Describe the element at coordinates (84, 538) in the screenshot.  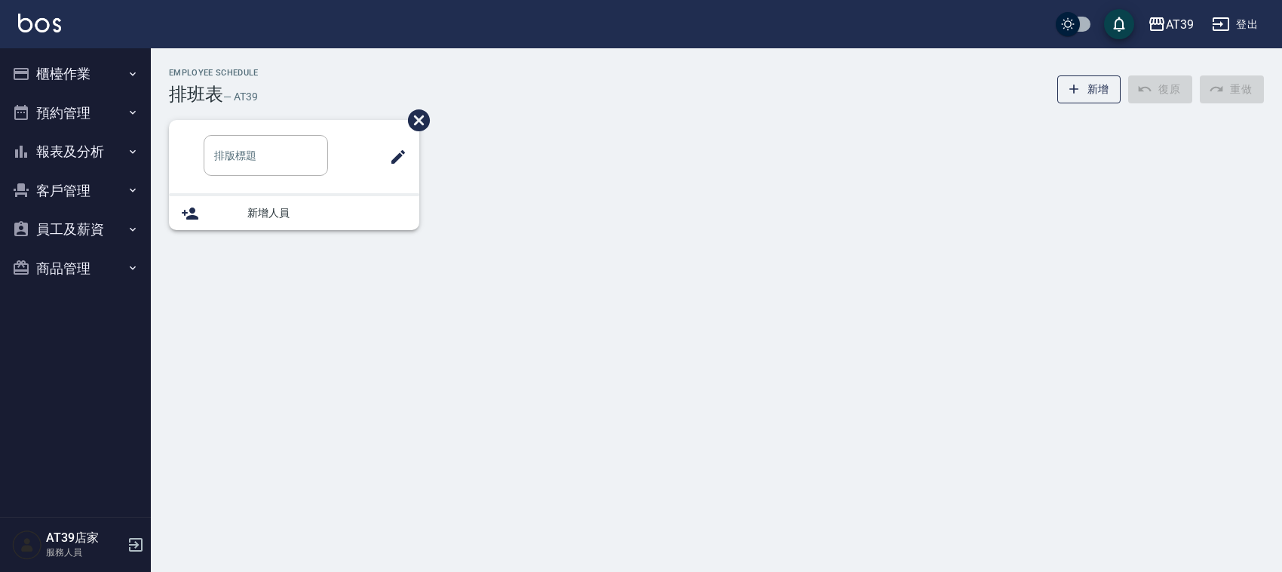
I see `h5: AT39店家` at that location.